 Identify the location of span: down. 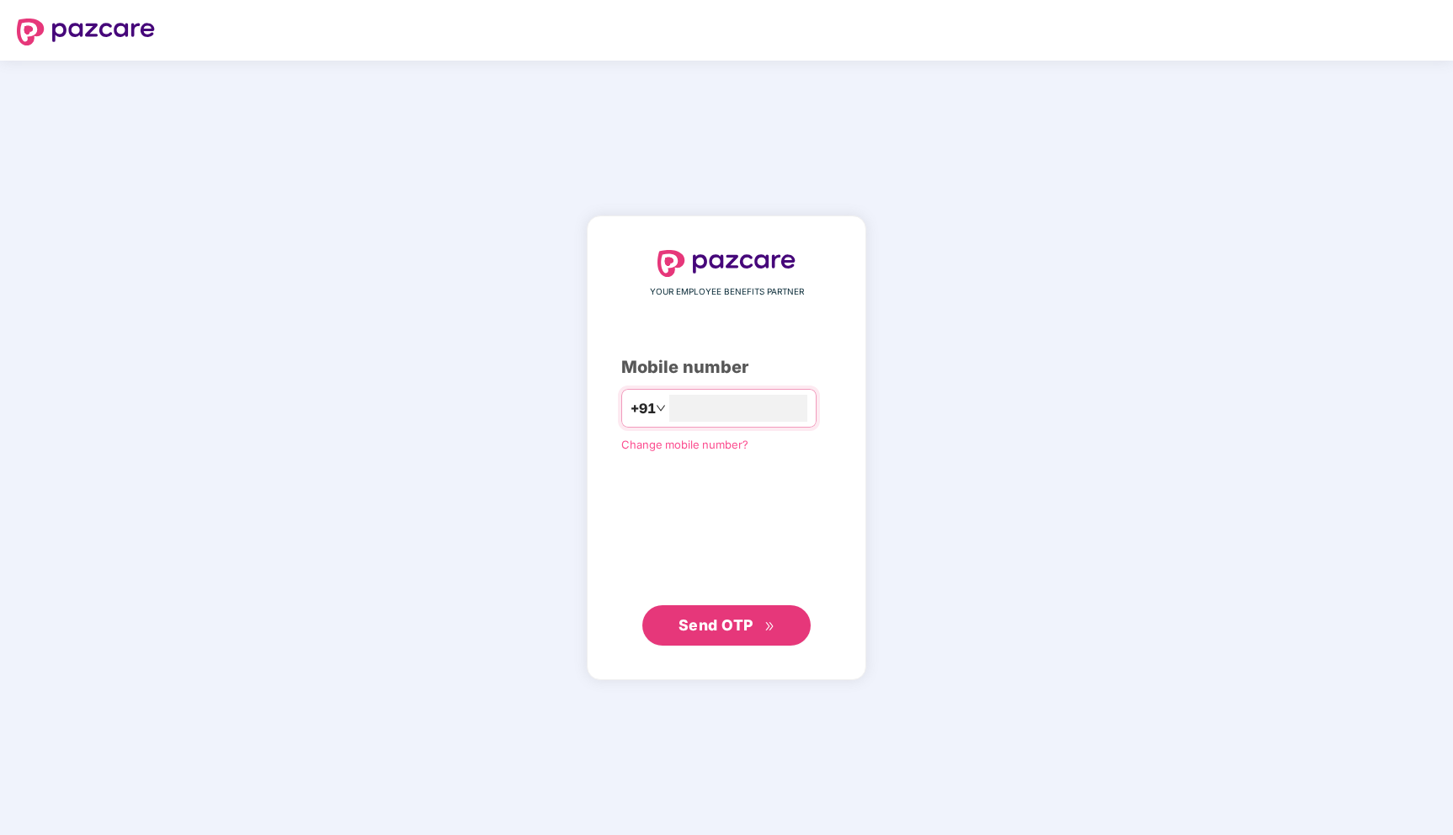
(661, 408).